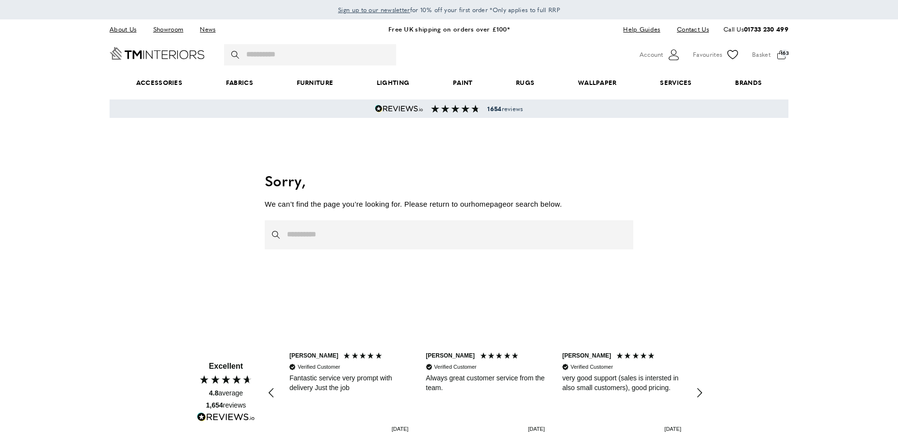 The image size is (898, 442). Describe the element at coordinates (699, 393) in the screenshot. I see `div: REVIEWS.io Carousel Scroll Right` at that location.